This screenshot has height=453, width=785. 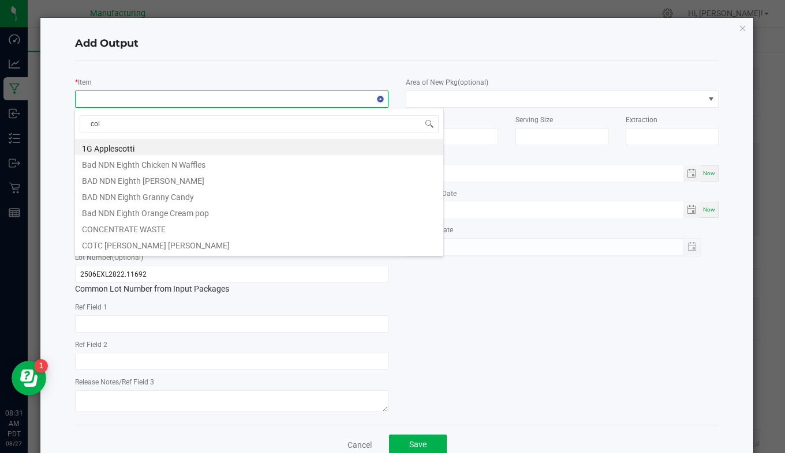 What do you see at coordinates (91, 345) in the screenshot?
I see `label: Ref Field 2` at bounding box center [91, 345].